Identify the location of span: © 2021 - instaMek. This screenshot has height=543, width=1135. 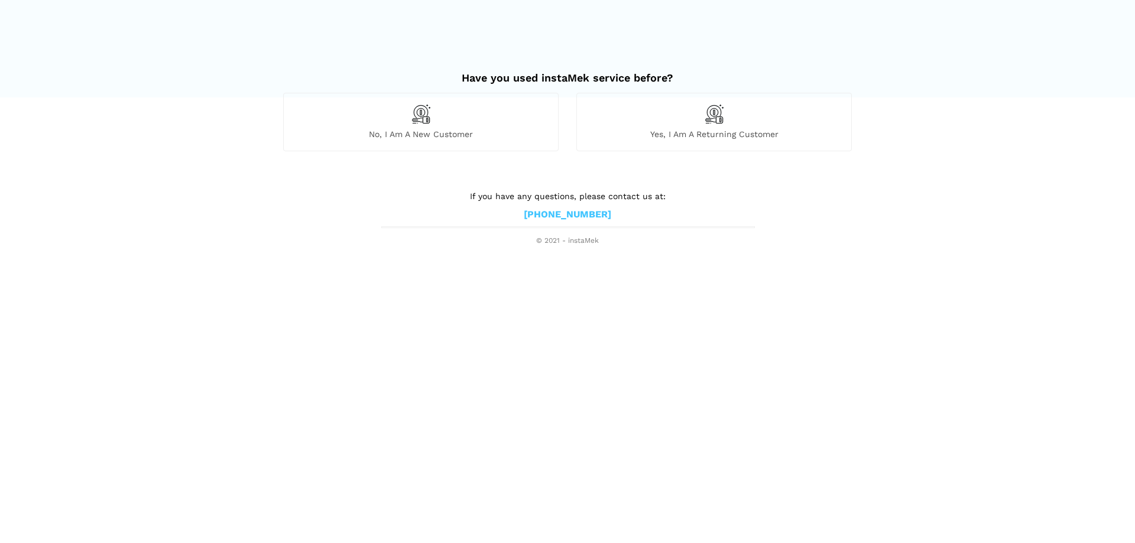
(568, 241).